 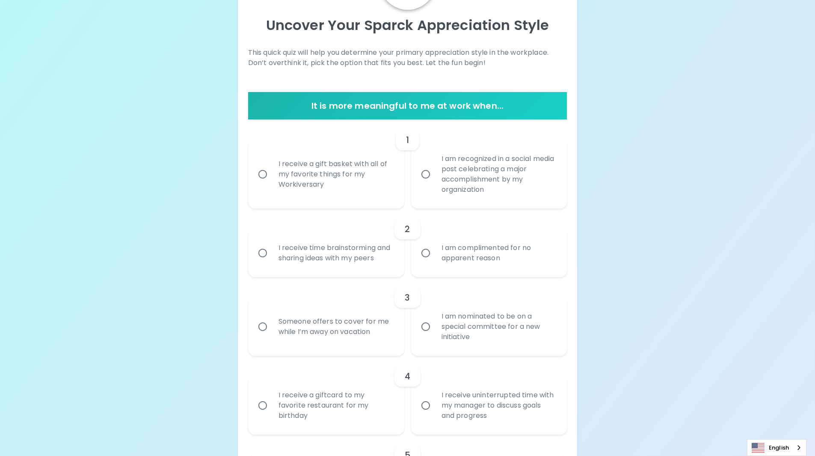 I want to click on div: I receive uninterrupted time with my manager to discuss goals and progress, so click(x=499, y=405).